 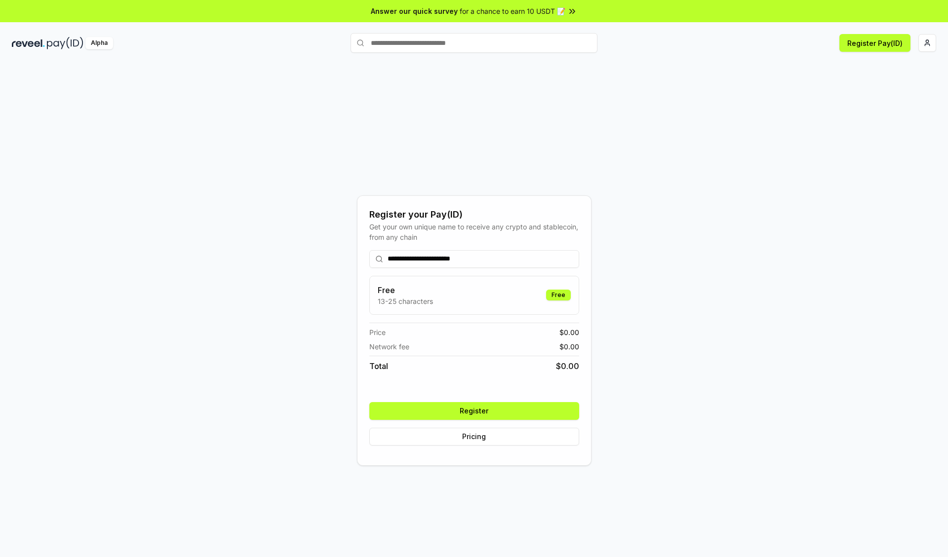 I want to click on span: Answer our quick survey, so click(x=414, y=11).